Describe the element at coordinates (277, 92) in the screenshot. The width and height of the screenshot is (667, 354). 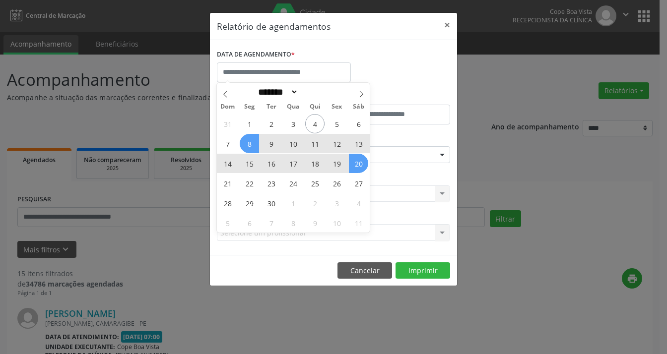
I see `select: Month` at that location.